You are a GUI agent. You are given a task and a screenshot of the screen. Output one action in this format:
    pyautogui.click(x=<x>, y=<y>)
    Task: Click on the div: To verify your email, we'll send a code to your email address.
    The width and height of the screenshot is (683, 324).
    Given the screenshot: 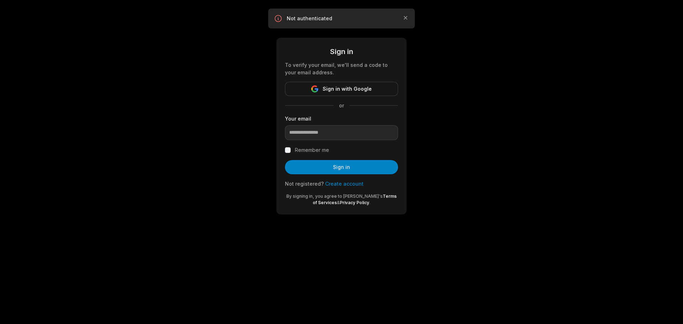 What is the action you would take?
    pyautogui.click(x=341, y=69)
    